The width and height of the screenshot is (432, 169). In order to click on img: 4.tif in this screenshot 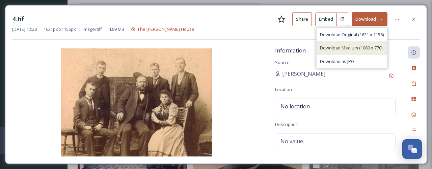, I will do `click(137, 102)`.